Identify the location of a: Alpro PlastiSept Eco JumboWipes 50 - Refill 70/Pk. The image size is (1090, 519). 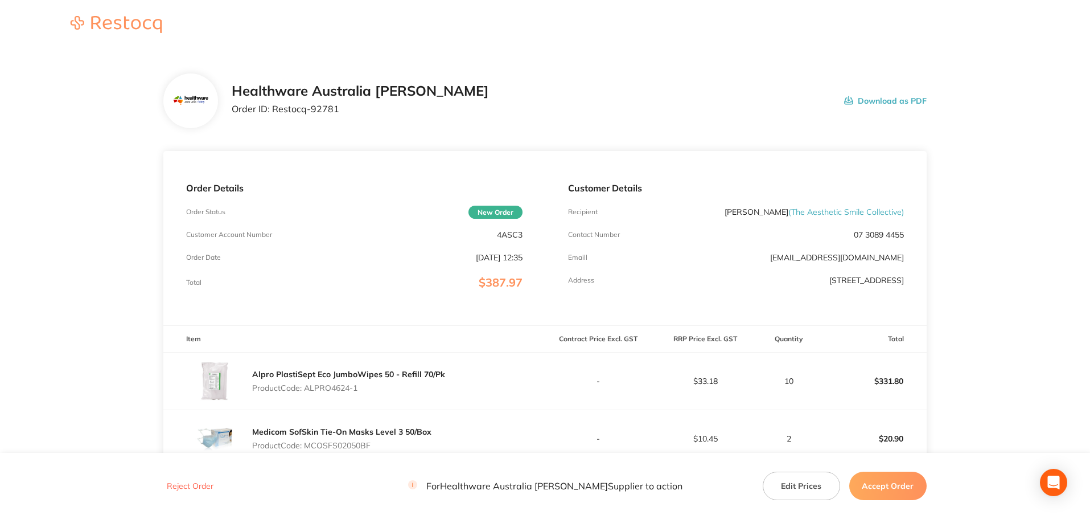
(348, 374).